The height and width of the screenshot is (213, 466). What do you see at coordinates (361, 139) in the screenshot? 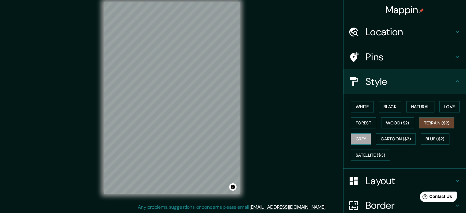
I see `button: Grey` at bounding box center [361, 139].